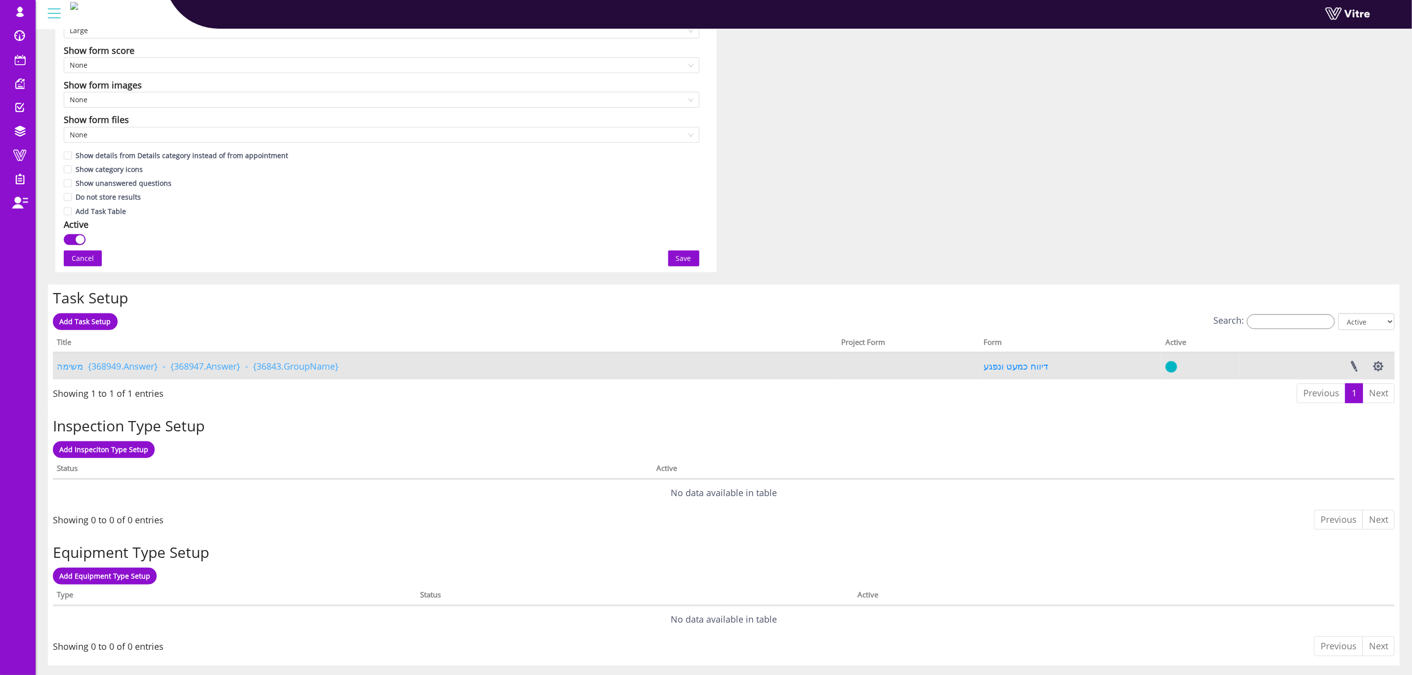  I want to click on span: Show unanswered questions, so click(124, 183).